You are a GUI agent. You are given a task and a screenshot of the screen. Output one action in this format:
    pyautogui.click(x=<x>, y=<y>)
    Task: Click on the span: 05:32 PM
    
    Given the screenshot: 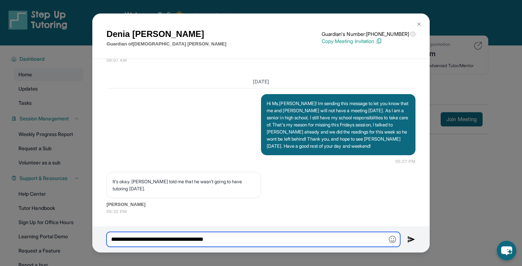 What is the action you would take?
    pyautogui.click(x=261, y=212)
    